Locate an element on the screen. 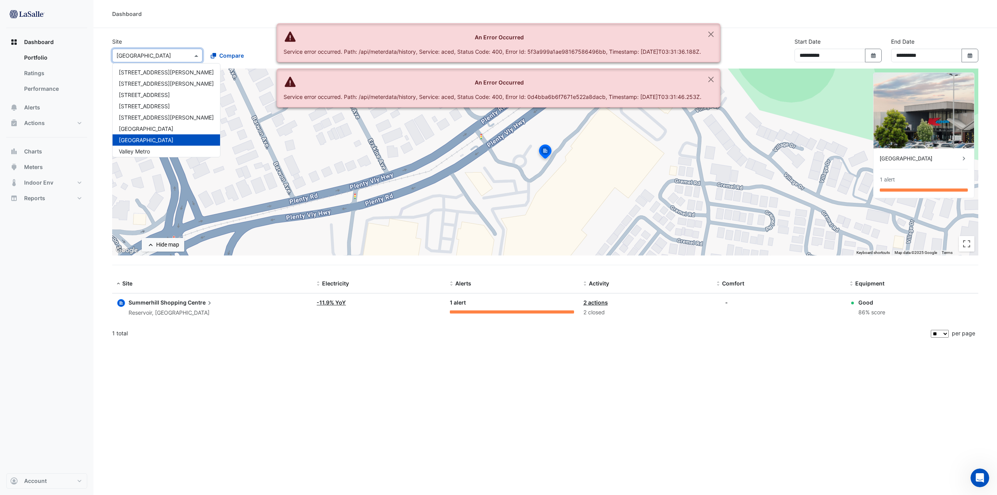 The height and width of the screenshot is (495, 997). span: Site is located at coordinates (127, 283).